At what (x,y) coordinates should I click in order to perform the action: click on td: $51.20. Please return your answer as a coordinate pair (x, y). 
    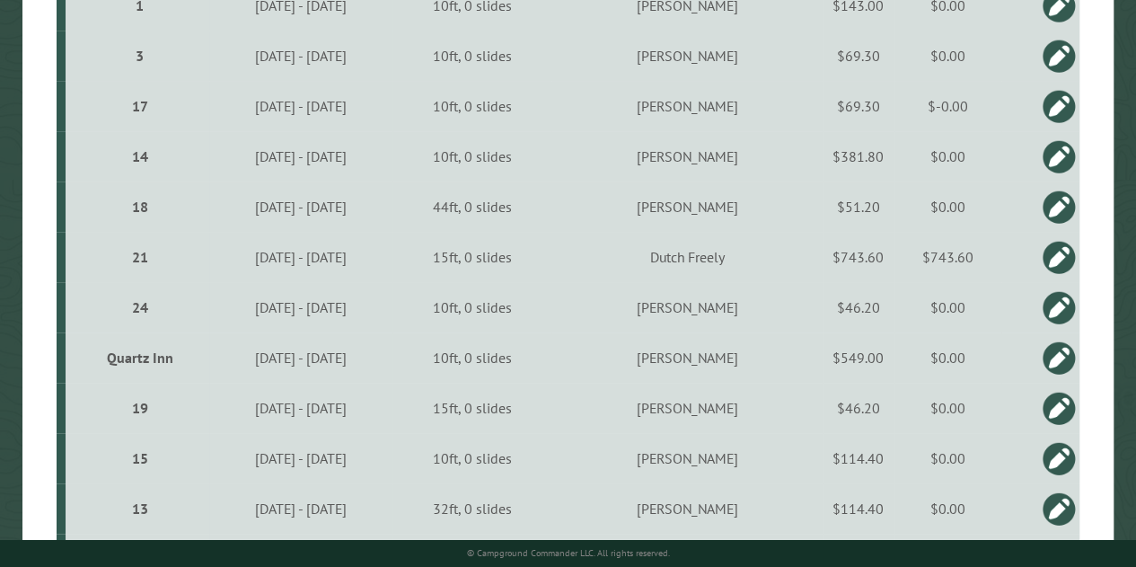
    Looking at the image, I should click on (859, 207).